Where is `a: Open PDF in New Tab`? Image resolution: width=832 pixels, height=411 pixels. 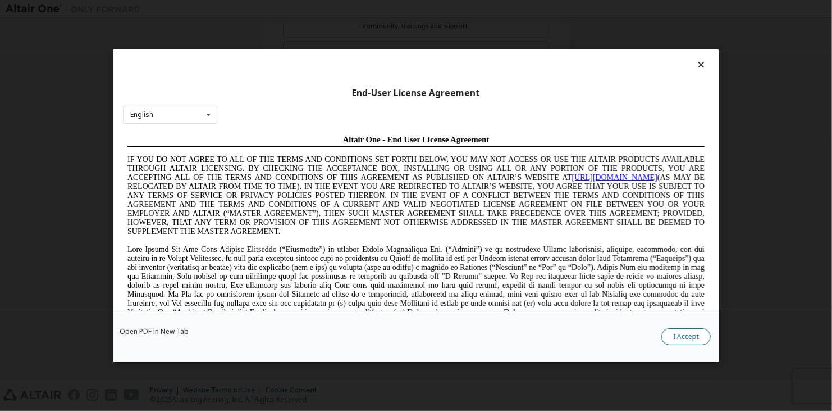
a: Open PDF in New Tab is located at coordinates (154, 331).